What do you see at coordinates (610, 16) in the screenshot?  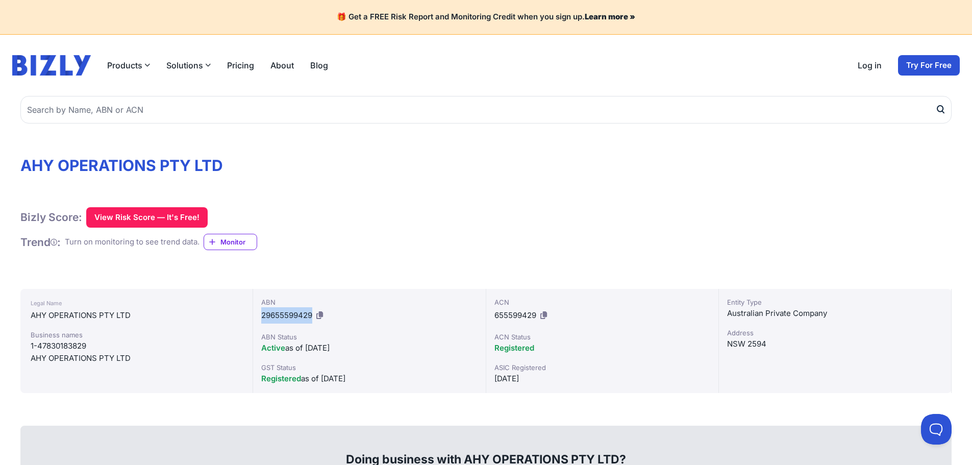 I see `a: Learn more »` at bounding box center [610, 16].